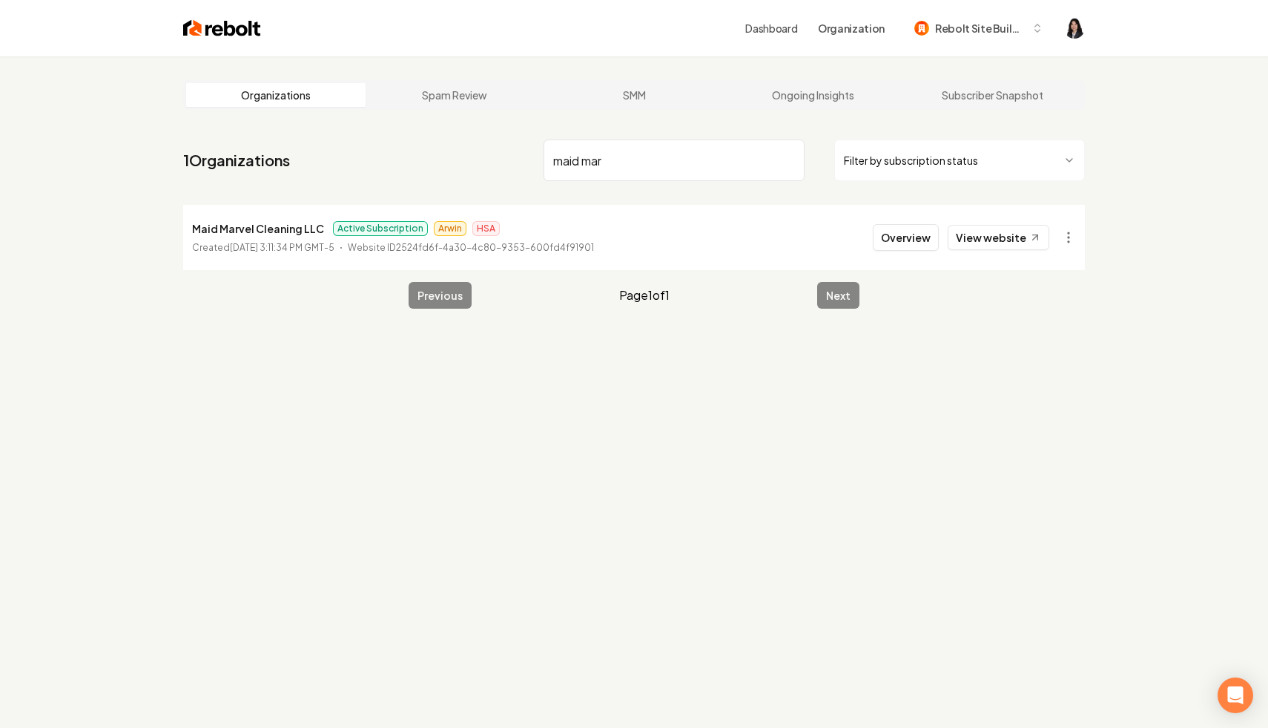 The height and width of the screenshot is (728, 1268). Describe the element at coordinates (276, 95) in the screenshot. I see `a: Organizations` at that location.